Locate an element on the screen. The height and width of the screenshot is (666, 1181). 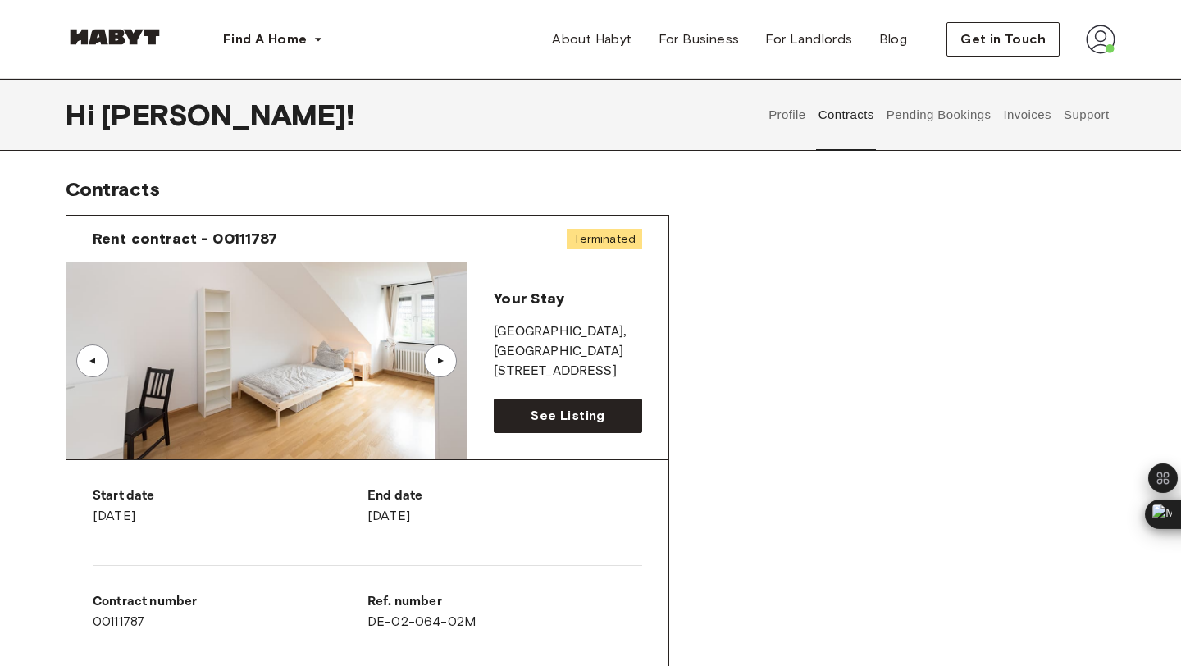
button: Get in Touch is located at coordinates (1003, 39).